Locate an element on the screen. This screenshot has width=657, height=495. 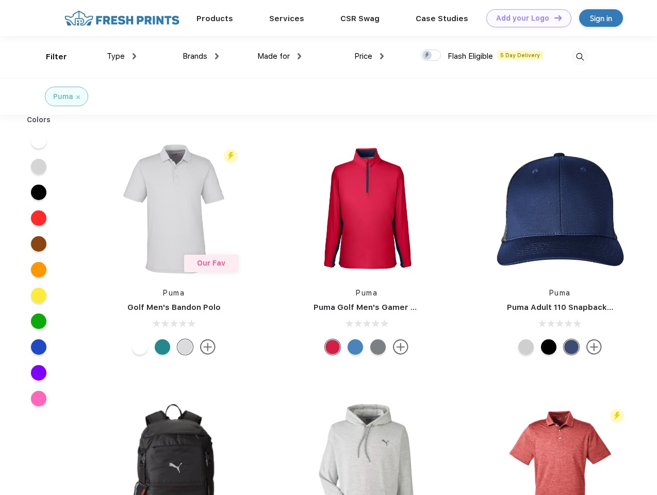
a: Services is located at coordinates (287, 19).